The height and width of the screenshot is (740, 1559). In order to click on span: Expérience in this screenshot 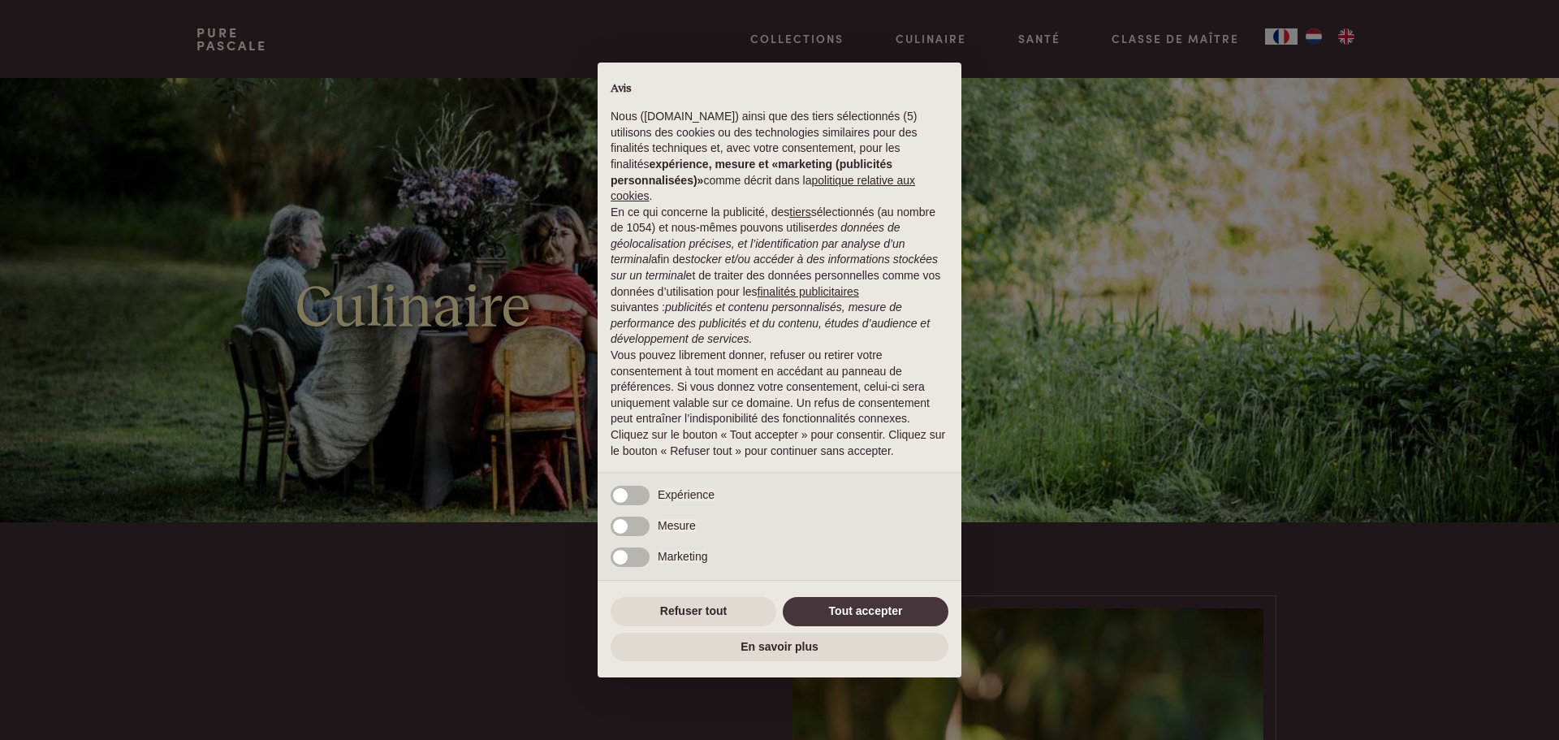, I will do `click(686, 495)`.